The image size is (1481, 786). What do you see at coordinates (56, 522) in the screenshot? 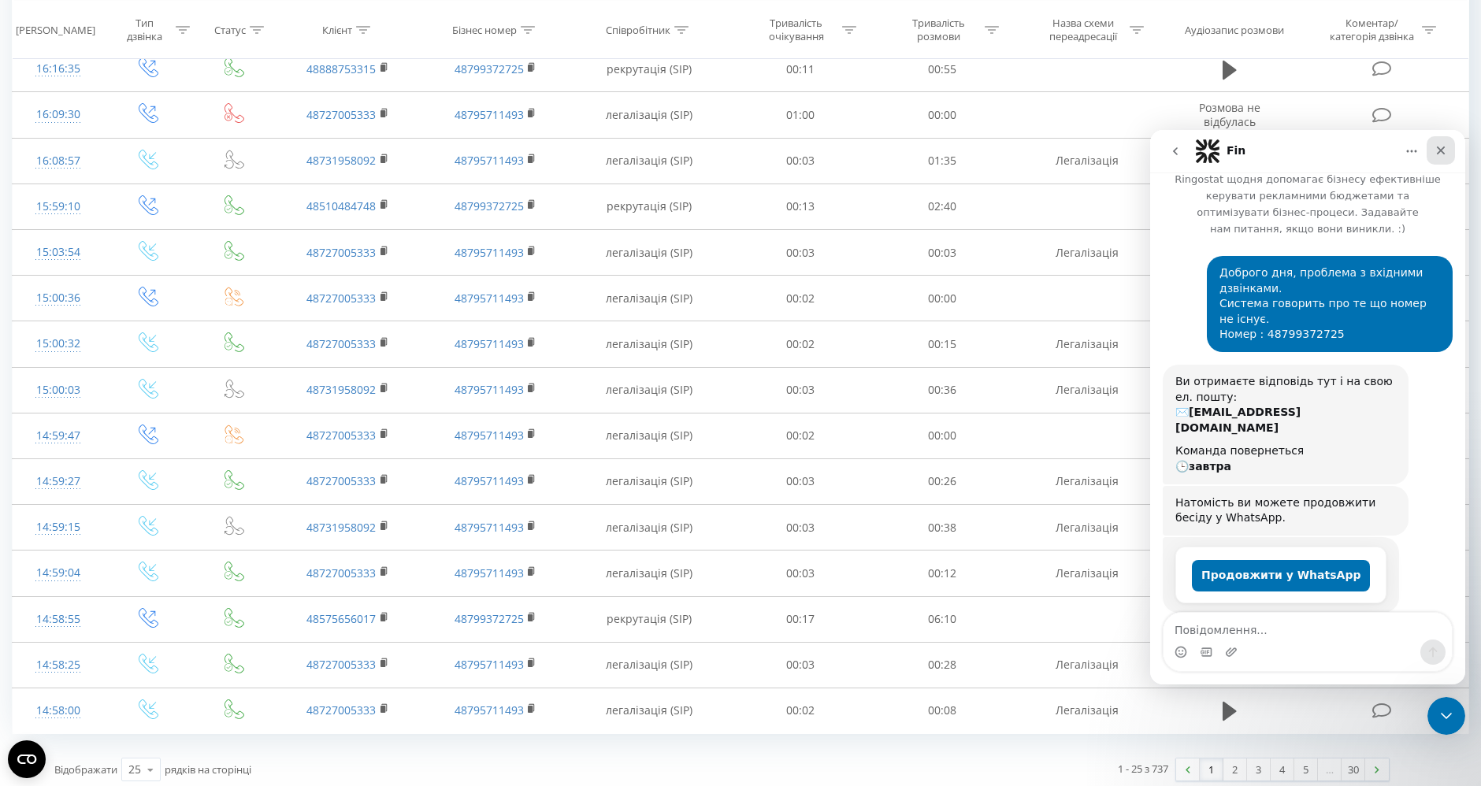
I see `button: вибір GIF-файлів` at bounding box center [56, 522].